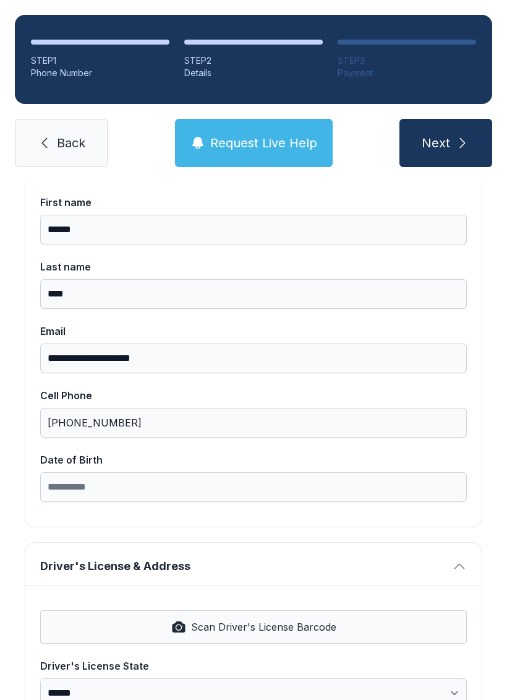 The height and width of the screenshot is (700, 507). Describe the element at coordinates (436, 143) in the screenshot. I see `span: Next` at that location.